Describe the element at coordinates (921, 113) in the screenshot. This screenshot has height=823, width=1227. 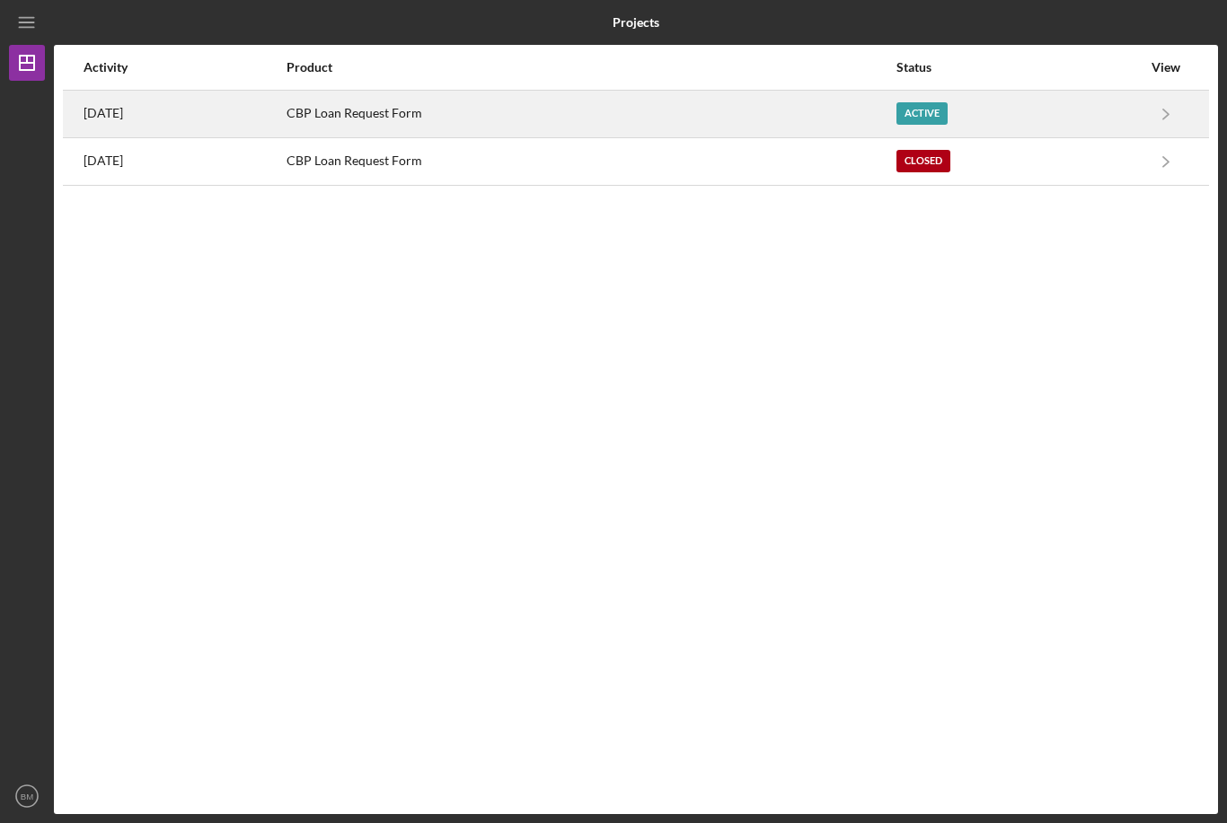
I see `div: Active` at that location.